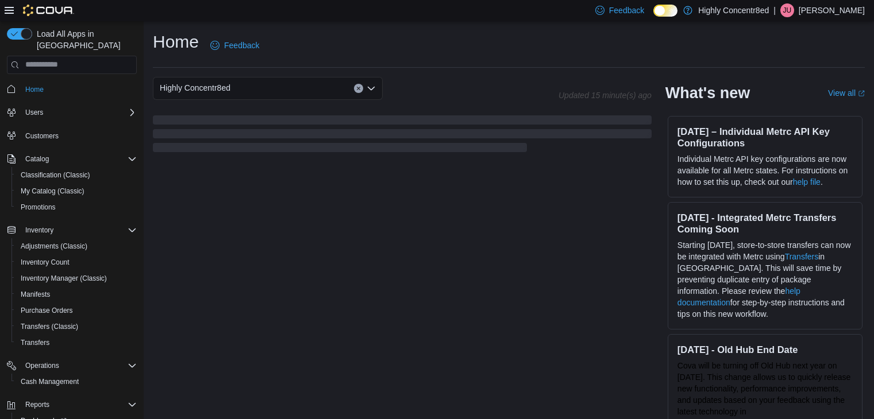 The height and width of the screenshot is (419, 874). Describe the element at coordinates (733, 10) in the screenshot. I see `p: Highly Concentr8ed` at that location.